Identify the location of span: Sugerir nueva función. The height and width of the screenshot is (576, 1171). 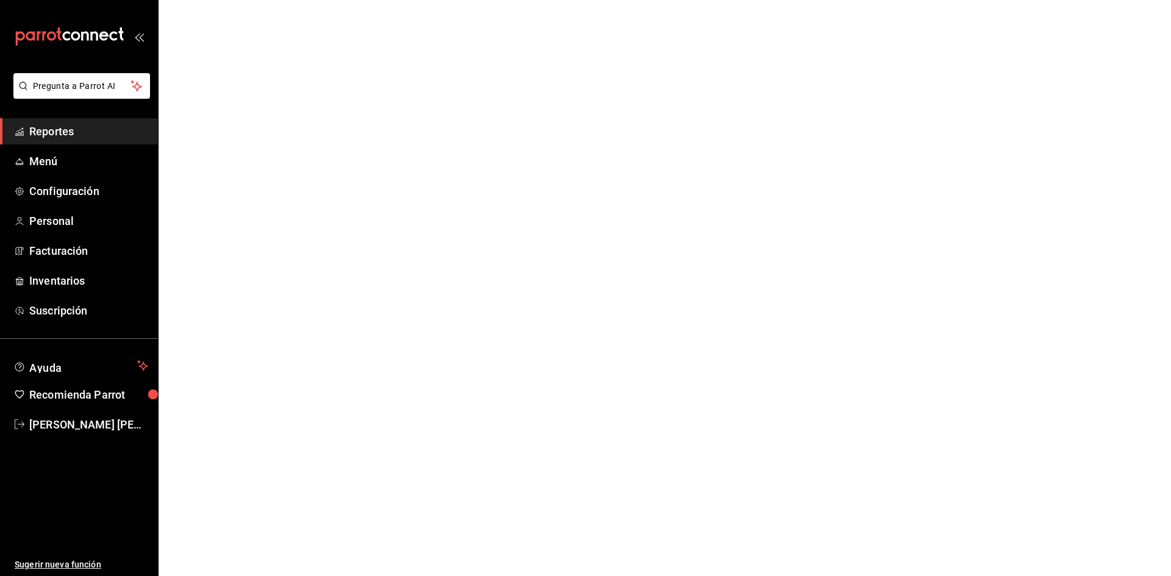
(81, 565).